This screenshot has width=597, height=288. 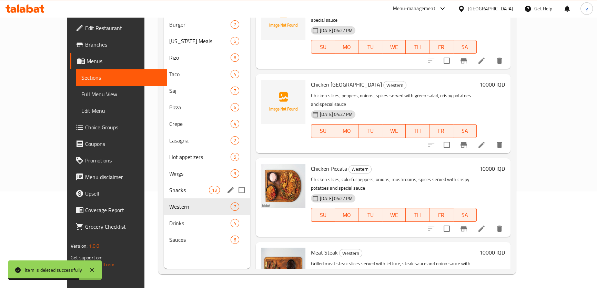 What do you see at coordinates (118, 28) in the screenshot?
I see `a: Edit Restaurant` at bounding box center [118, 28].